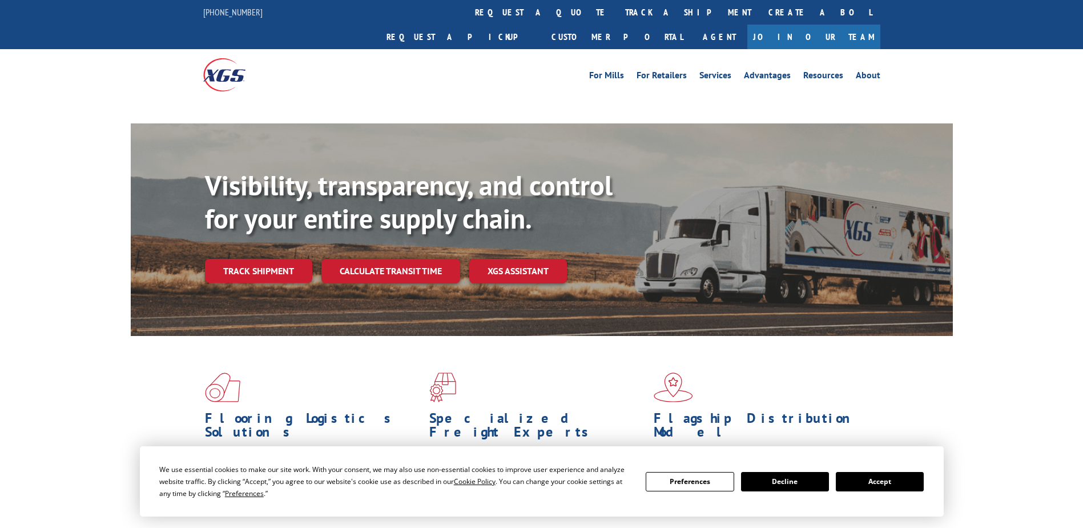 This screenshot has width=1083, height=528. What do you see at coordinates (537, 428) in the screenshot?
I see `h1: Specialized Freight Experts` at bounding box center [537, 428].